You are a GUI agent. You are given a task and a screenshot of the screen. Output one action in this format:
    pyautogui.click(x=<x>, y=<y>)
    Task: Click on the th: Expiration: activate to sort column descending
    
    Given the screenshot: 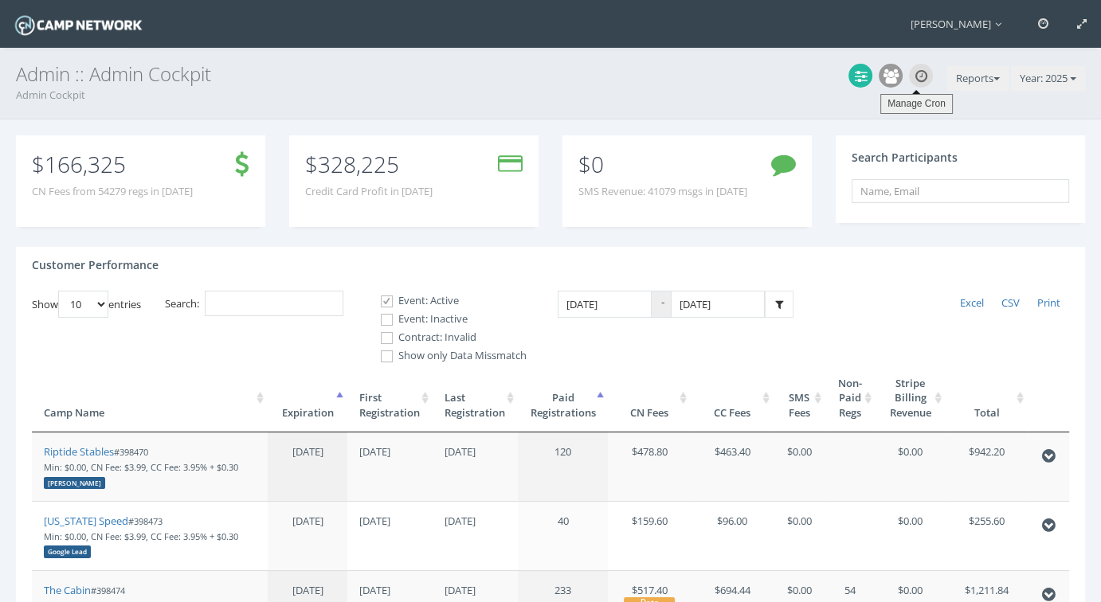 What is the action you would take?
    pyautogui.click(x=308, y=398)
    